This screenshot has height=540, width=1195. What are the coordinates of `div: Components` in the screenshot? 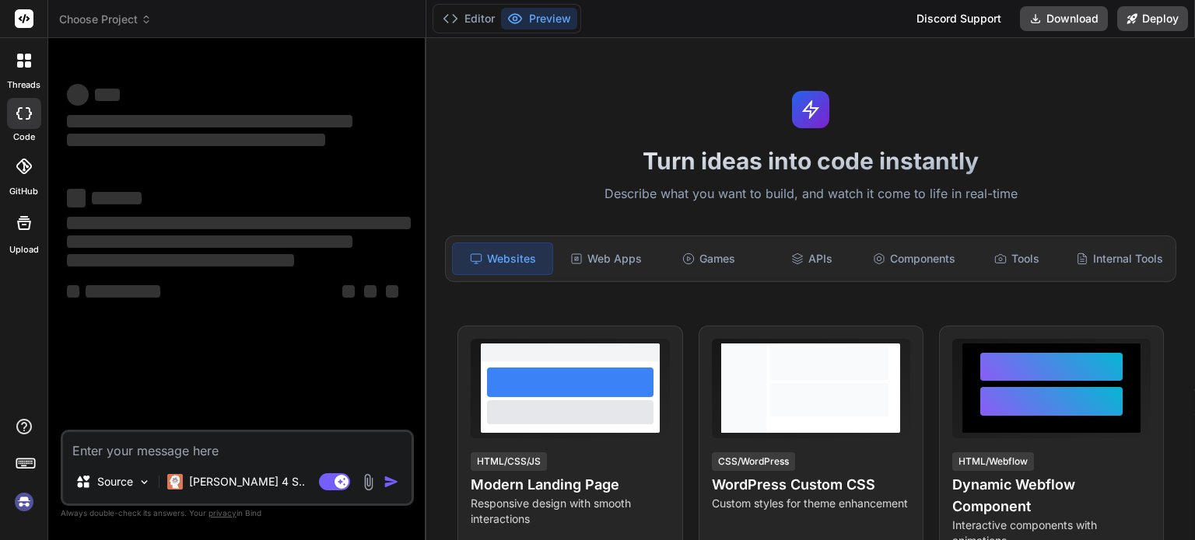 It's located at (914, 259).